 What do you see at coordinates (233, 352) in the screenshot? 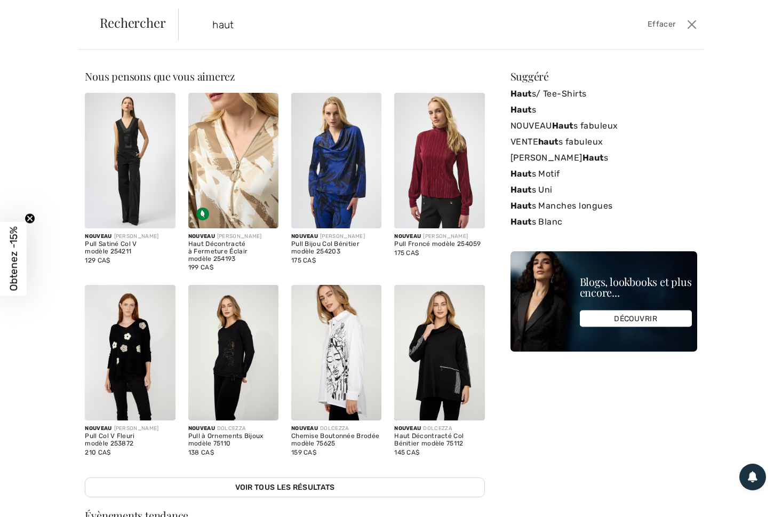
I see `img: Pull à Ornements Bijoux modèle 75110. As sample` at bounding box center [233, 352].